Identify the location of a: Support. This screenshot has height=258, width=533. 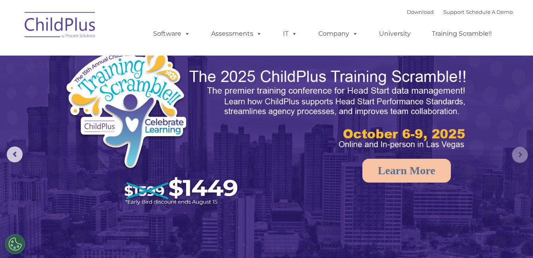
(454, 12).